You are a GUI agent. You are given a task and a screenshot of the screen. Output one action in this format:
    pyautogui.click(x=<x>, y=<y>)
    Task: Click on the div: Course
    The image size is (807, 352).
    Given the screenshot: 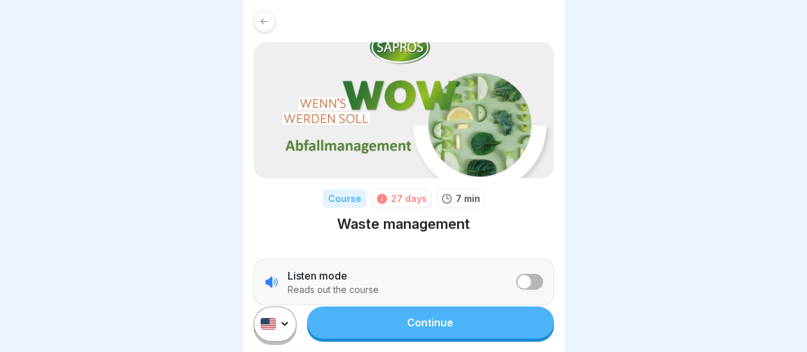 What is the action you would take?
    pyautogui.click(x=345, y=198)
    